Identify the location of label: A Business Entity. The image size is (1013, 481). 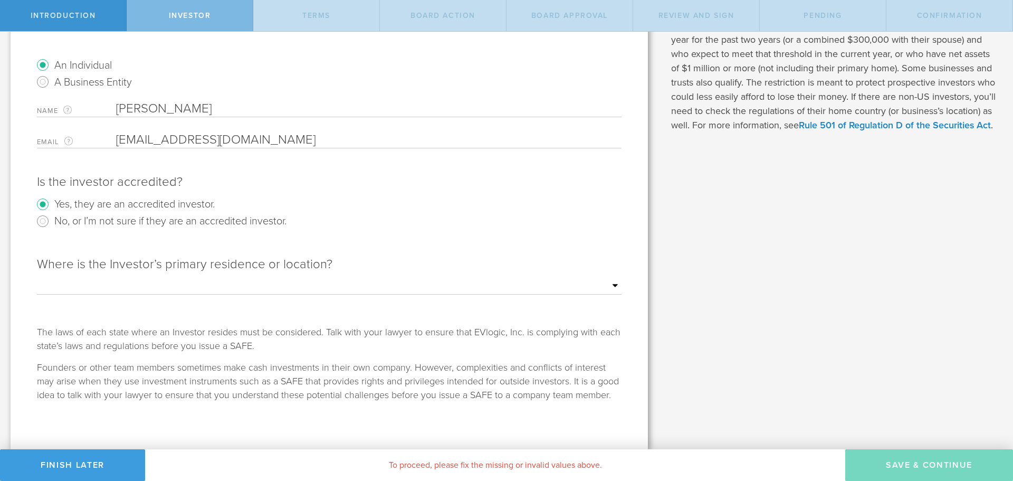
(93, 81).